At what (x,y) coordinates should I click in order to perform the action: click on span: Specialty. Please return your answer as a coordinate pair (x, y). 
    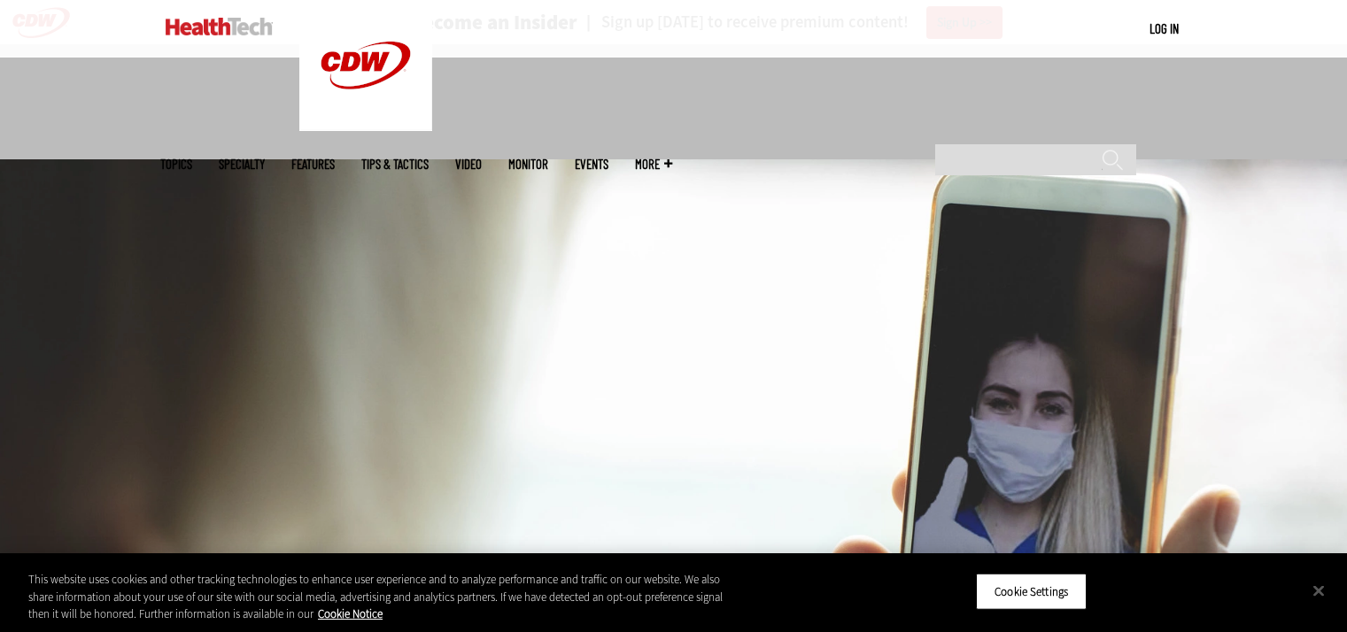
    Looking at the image, I should click on (242, 164).